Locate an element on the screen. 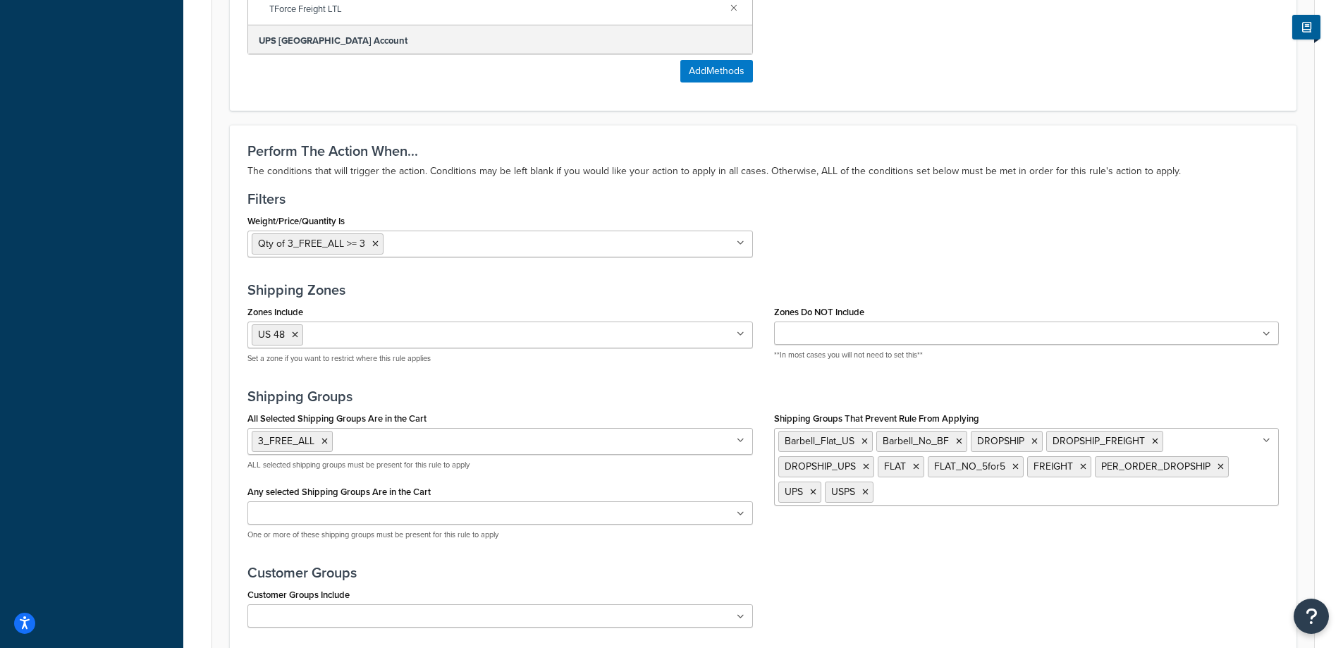 This screenshot has height=648, width=1343. span: 3_FREE_ALL is located at coordinates (286, 441).